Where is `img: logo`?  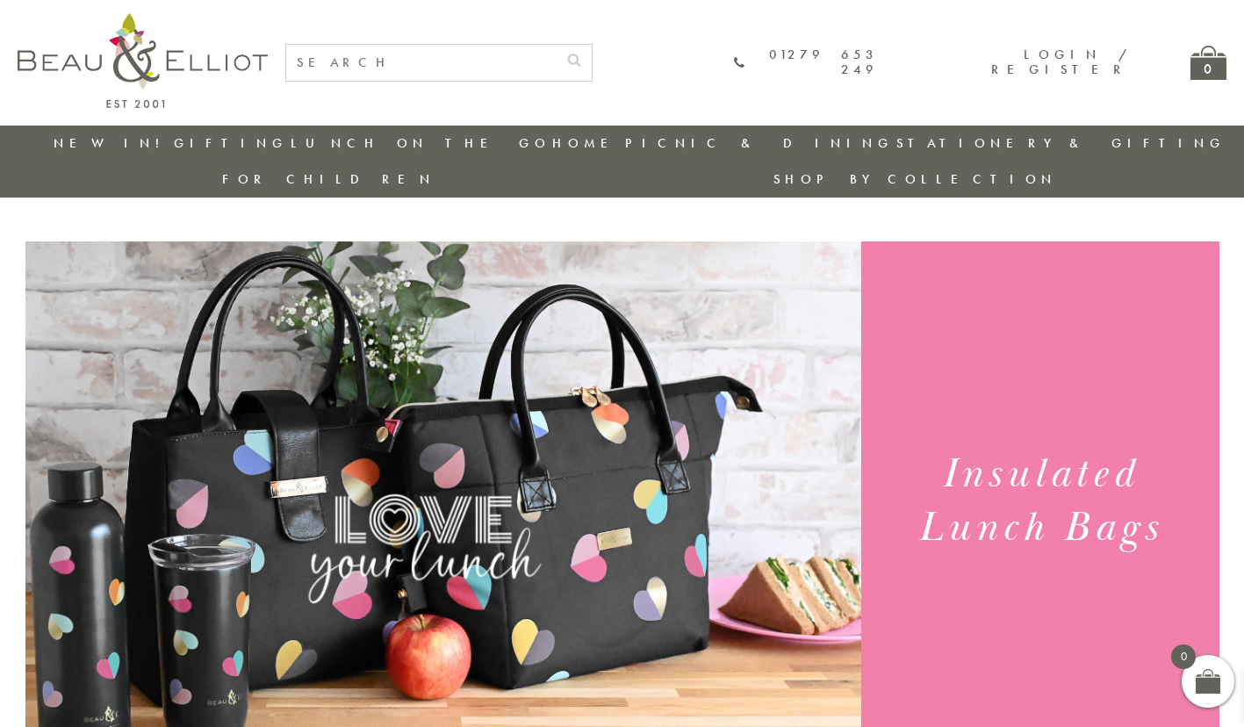
img: logo is located at coordinates (142, 61).